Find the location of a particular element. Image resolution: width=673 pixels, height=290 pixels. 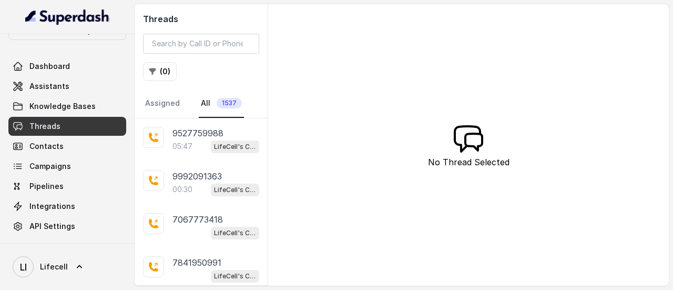

p: 7067773418 is located at coordinates (198, 219).